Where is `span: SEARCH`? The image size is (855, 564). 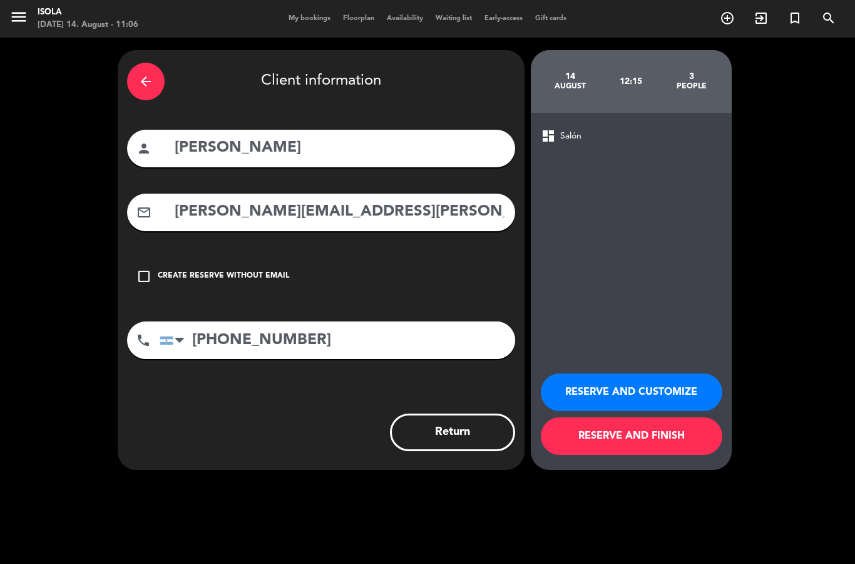 span: SEARCH is located at coordinates (829, 18).